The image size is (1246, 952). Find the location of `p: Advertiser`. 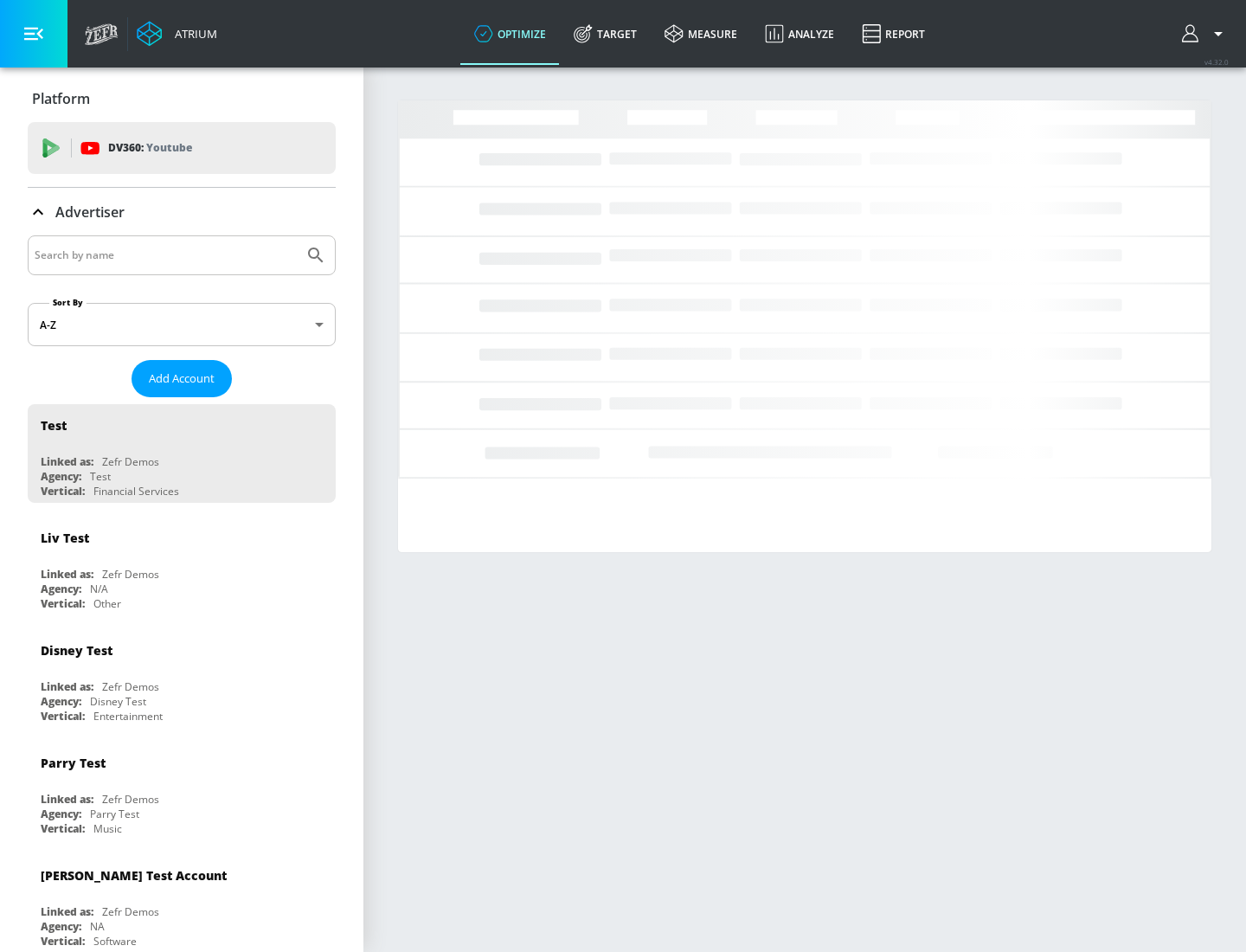

p: Advertiser is located at coordinates (90, 212).